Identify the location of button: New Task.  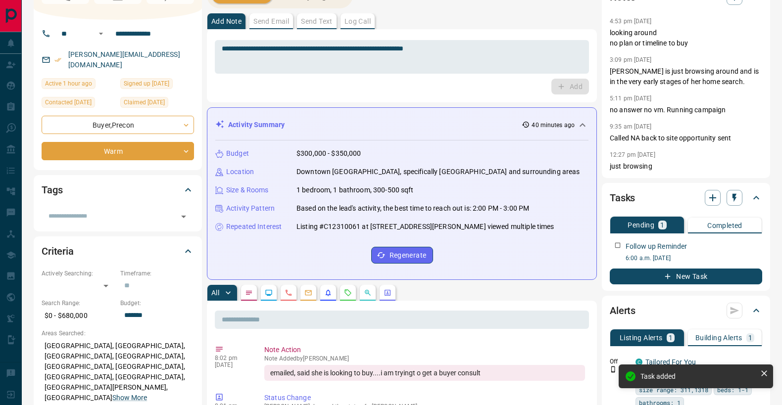
(686, 277).